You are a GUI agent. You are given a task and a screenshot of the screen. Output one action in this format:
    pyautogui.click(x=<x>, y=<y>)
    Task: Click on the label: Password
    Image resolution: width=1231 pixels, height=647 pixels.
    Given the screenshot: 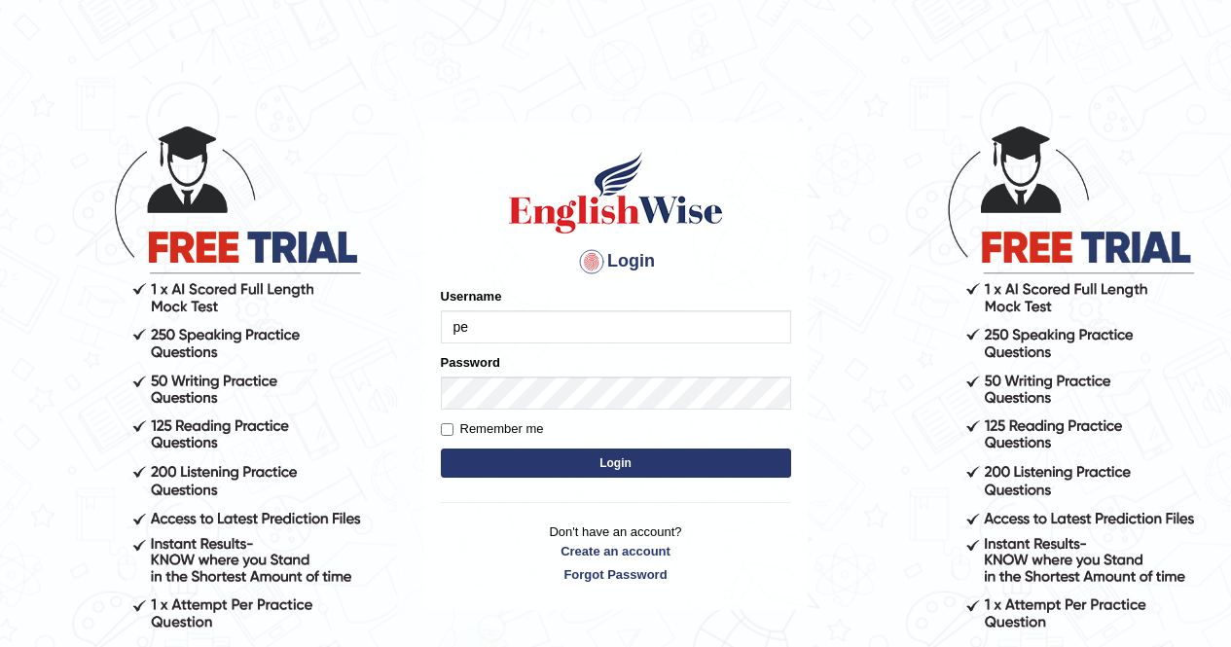 What is the action you would take?
    pyautogui.click(x=470, y=362)
    